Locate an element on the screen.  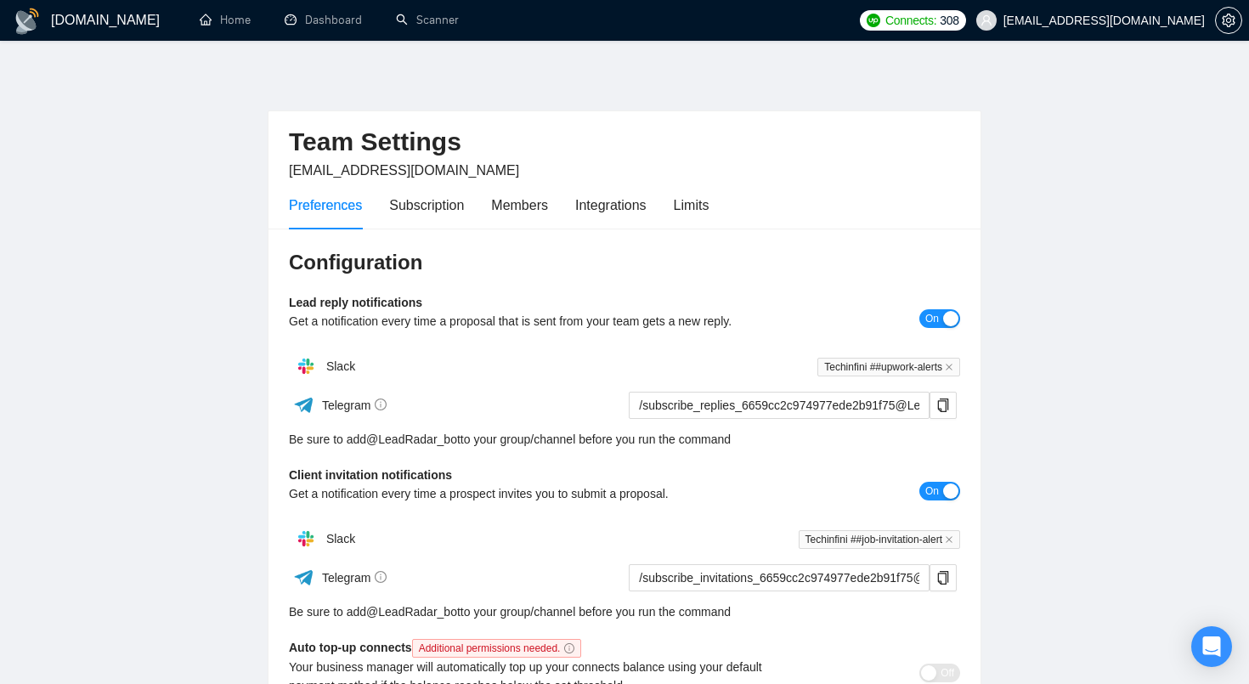
img: upwork-logo.png is located at coordinates (873, 20).